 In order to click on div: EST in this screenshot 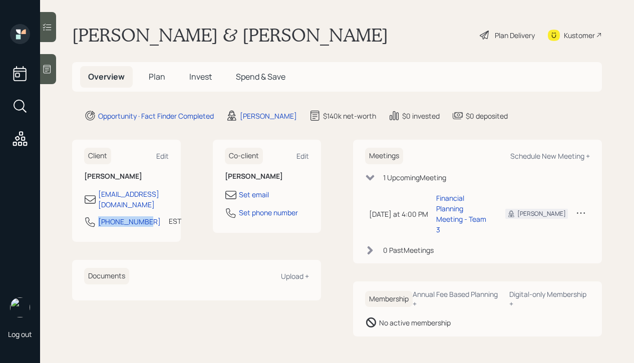, I will do `click(175, 221)`.